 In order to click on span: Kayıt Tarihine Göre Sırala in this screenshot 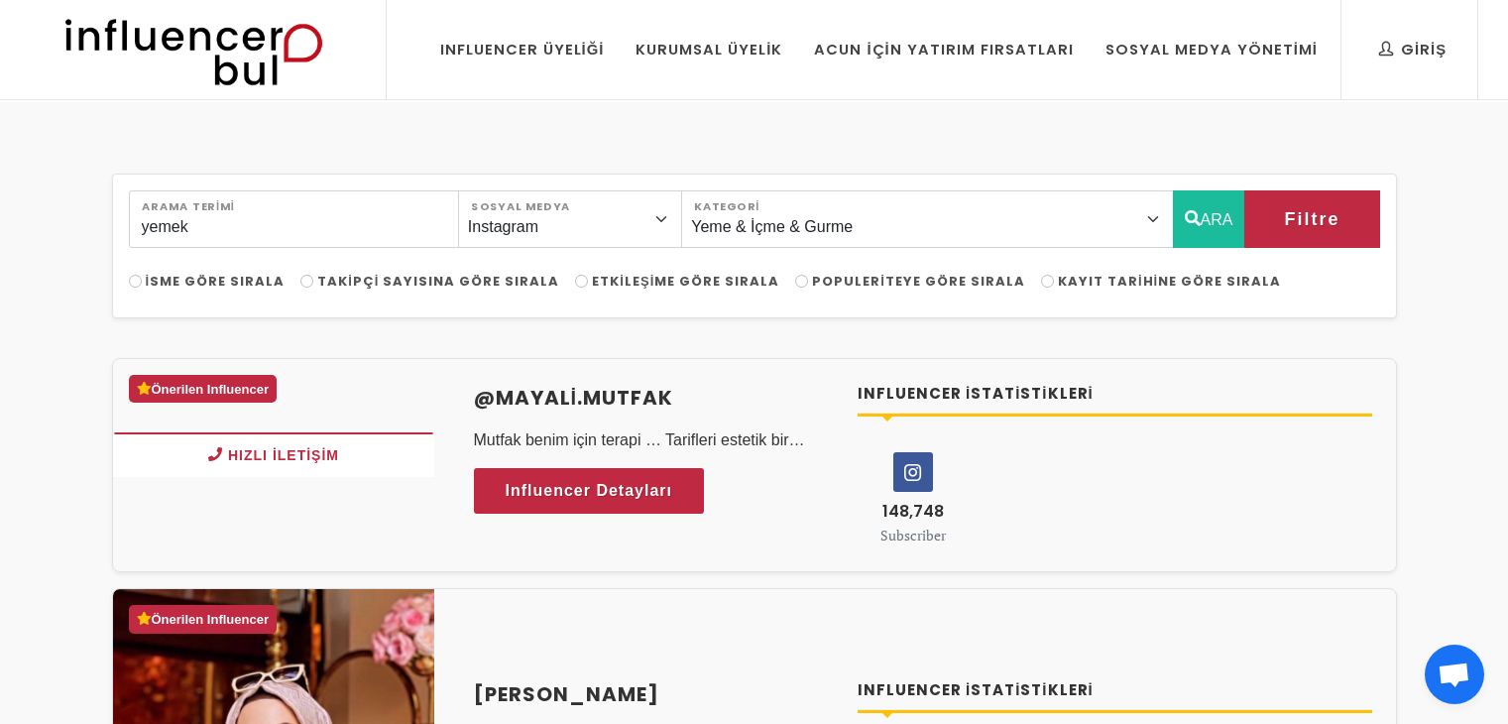, I will do `click(1169, 281)`.